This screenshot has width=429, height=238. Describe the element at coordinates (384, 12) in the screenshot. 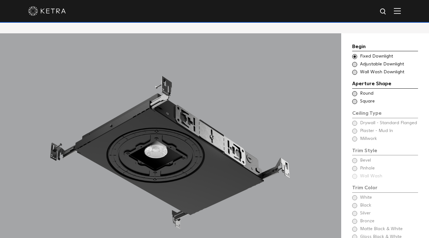

I see `img: search icon` at that location.